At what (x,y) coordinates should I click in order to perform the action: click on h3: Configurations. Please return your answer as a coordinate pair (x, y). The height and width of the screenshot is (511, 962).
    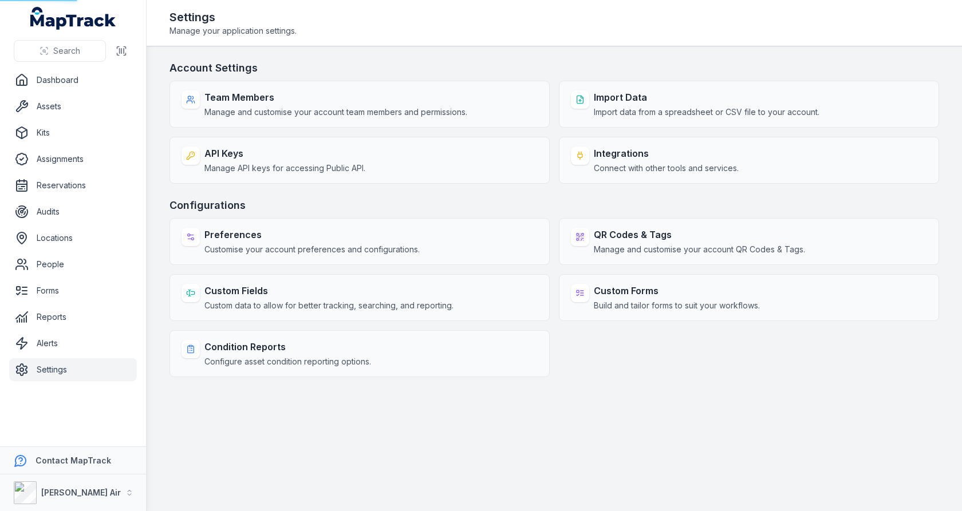
    Looking at the image, I should click on (554, 205).